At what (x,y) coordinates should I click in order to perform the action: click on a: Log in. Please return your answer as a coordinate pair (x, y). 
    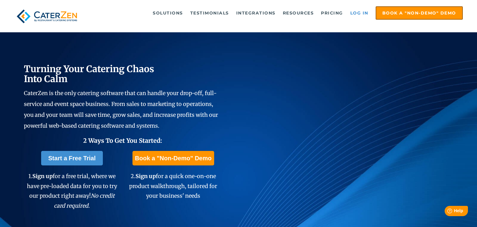
    Looking at the image, I should click on (359, 13).